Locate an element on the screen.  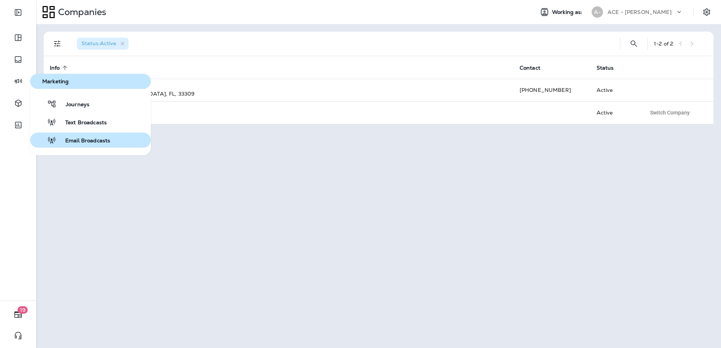
span: Email Broadcasts is located at coordinates (83, 141).